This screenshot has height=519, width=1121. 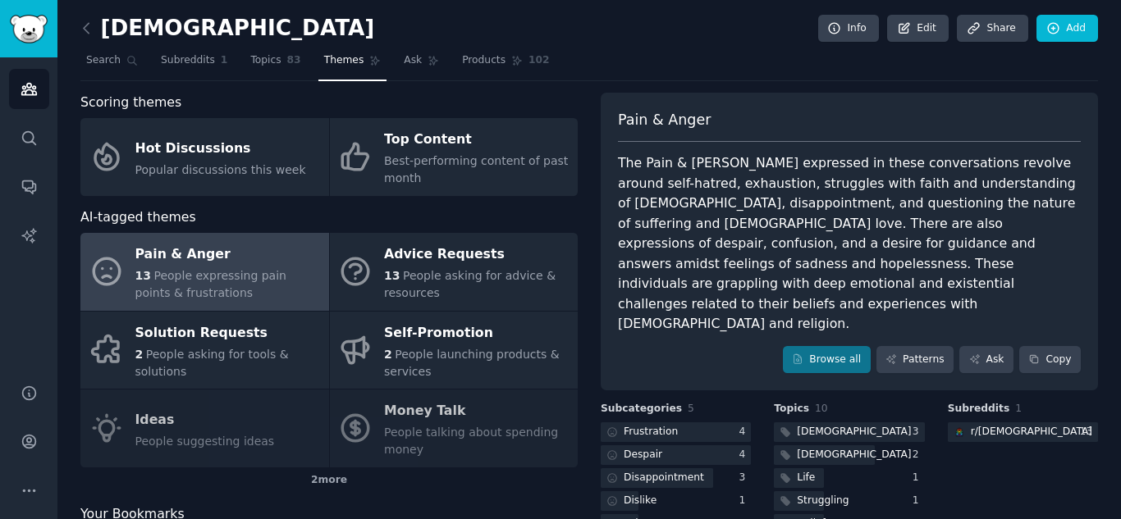 I want to click on div: Hot Discussions, so click(x=221, y=149).